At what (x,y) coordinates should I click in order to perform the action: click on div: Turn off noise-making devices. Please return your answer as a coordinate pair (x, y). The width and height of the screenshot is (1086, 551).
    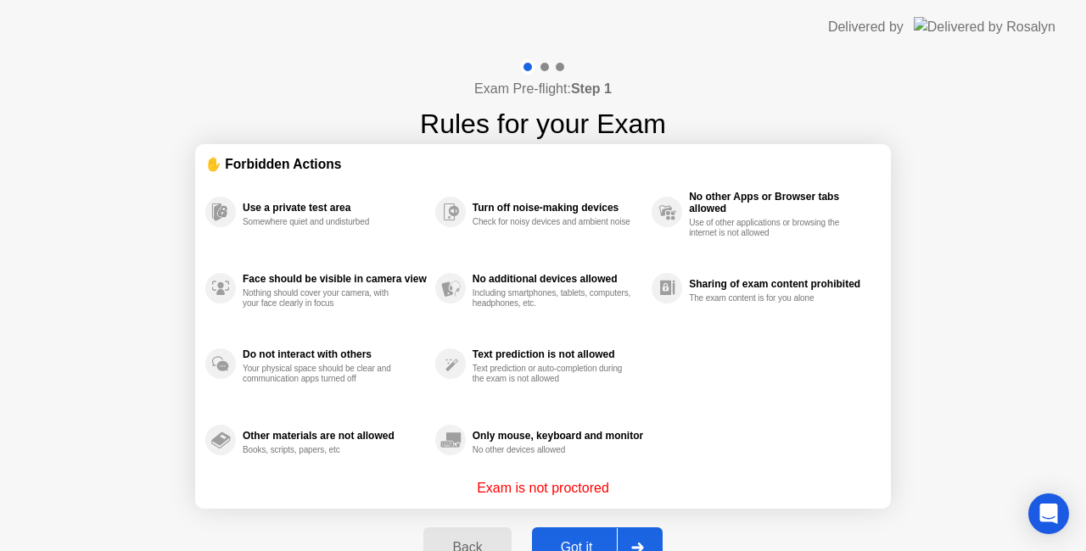
    Looking at the image, I should click on (557, 208).